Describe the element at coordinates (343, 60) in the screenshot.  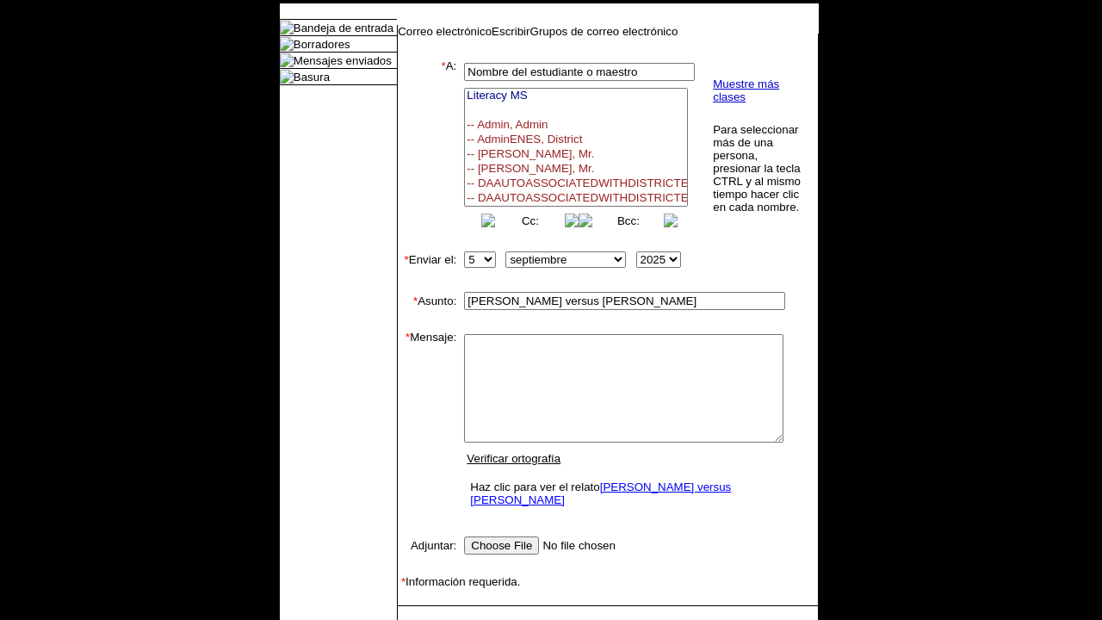
I see `a: Mensajes enviados` at that location.